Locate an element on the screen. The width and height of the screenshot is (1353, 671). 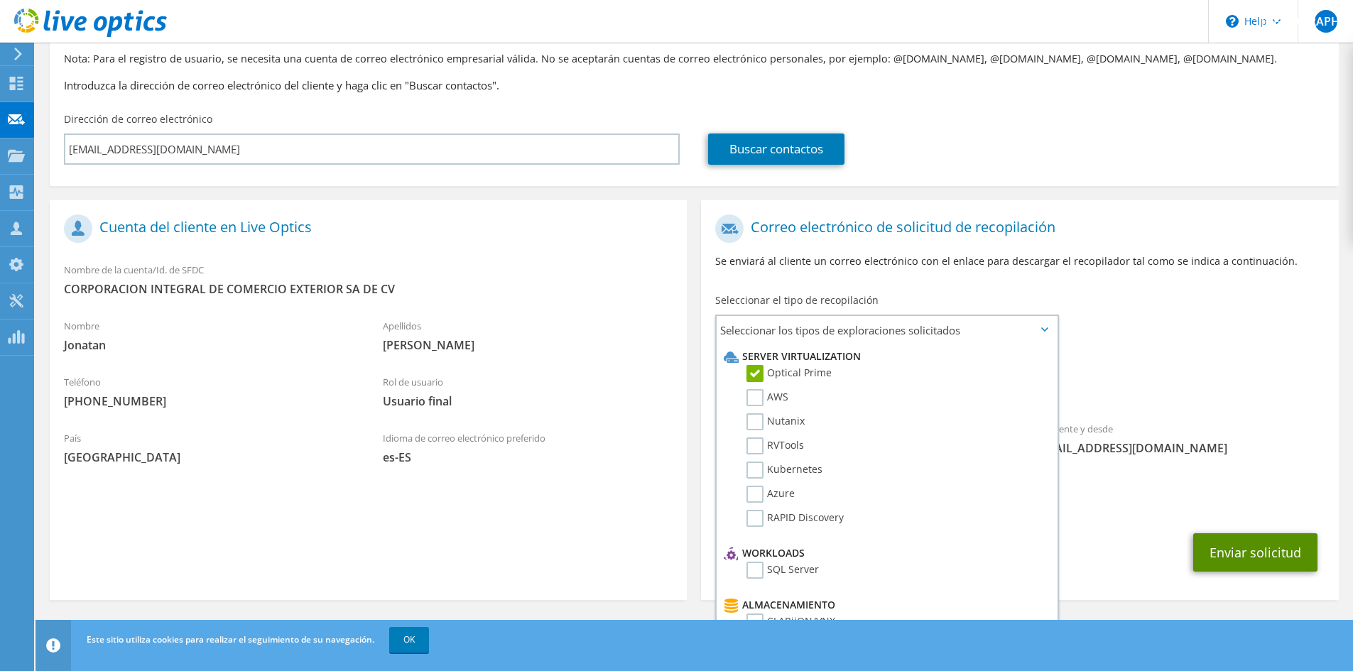
label: Dirección de correo electrónico is located at coordinates (138, 119).